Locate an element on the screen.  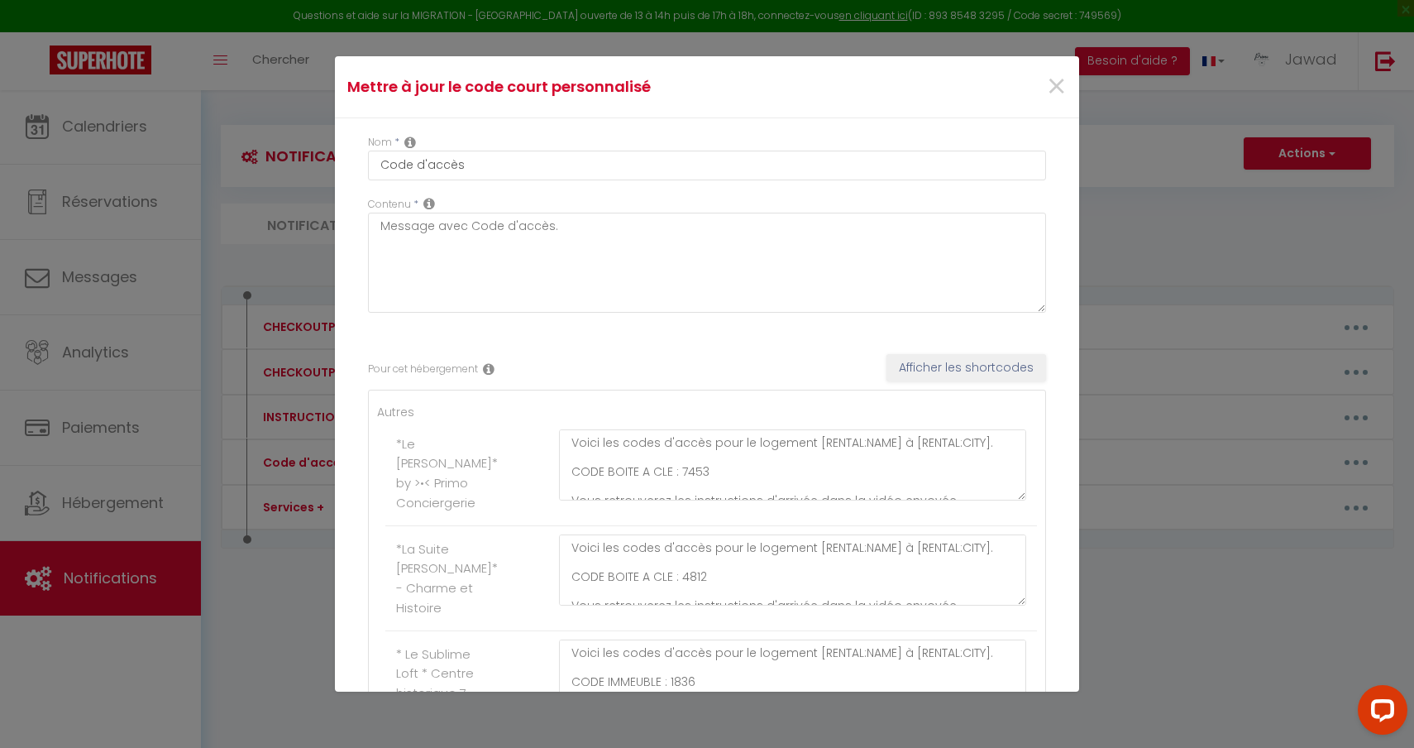
label: Nom is located at coordinates (380, 142).